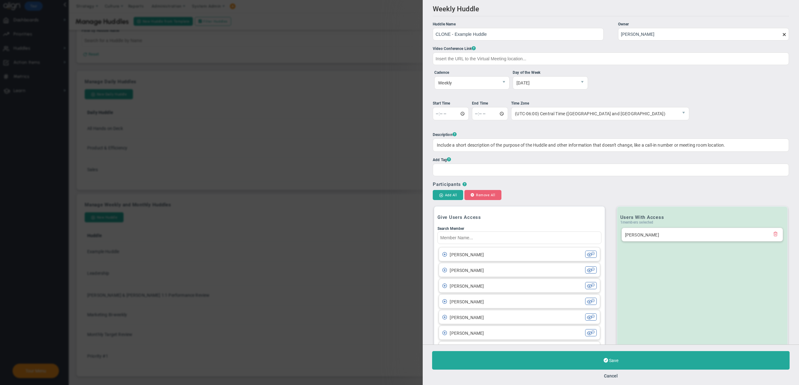 This screenshot has height=385, width=799. What do you see at coordinates (519, 237) in the screenshot?
I see `input: Search Member` at bounding box center [519, 237].